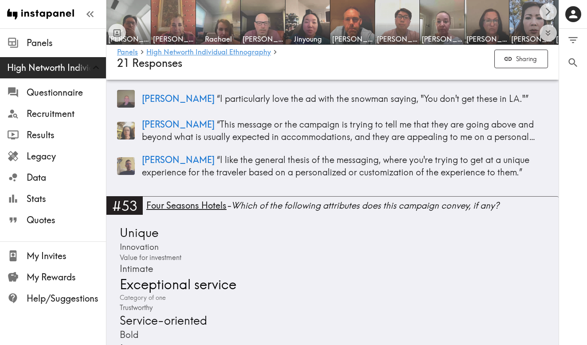 The image size is (587, 345). Describe the element at coordinates (66, 93) in the screenshot. I see `span: Questionnaire` at that location.